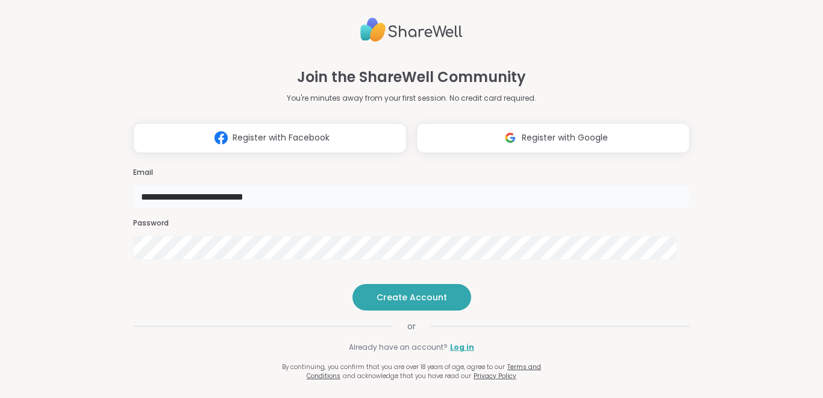  I want to click on span: Register with Google, so click(565, 137).